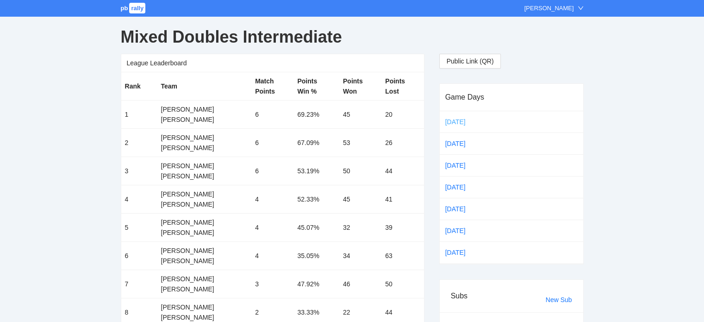  I want to click on div: Lost, so click(402, 91).